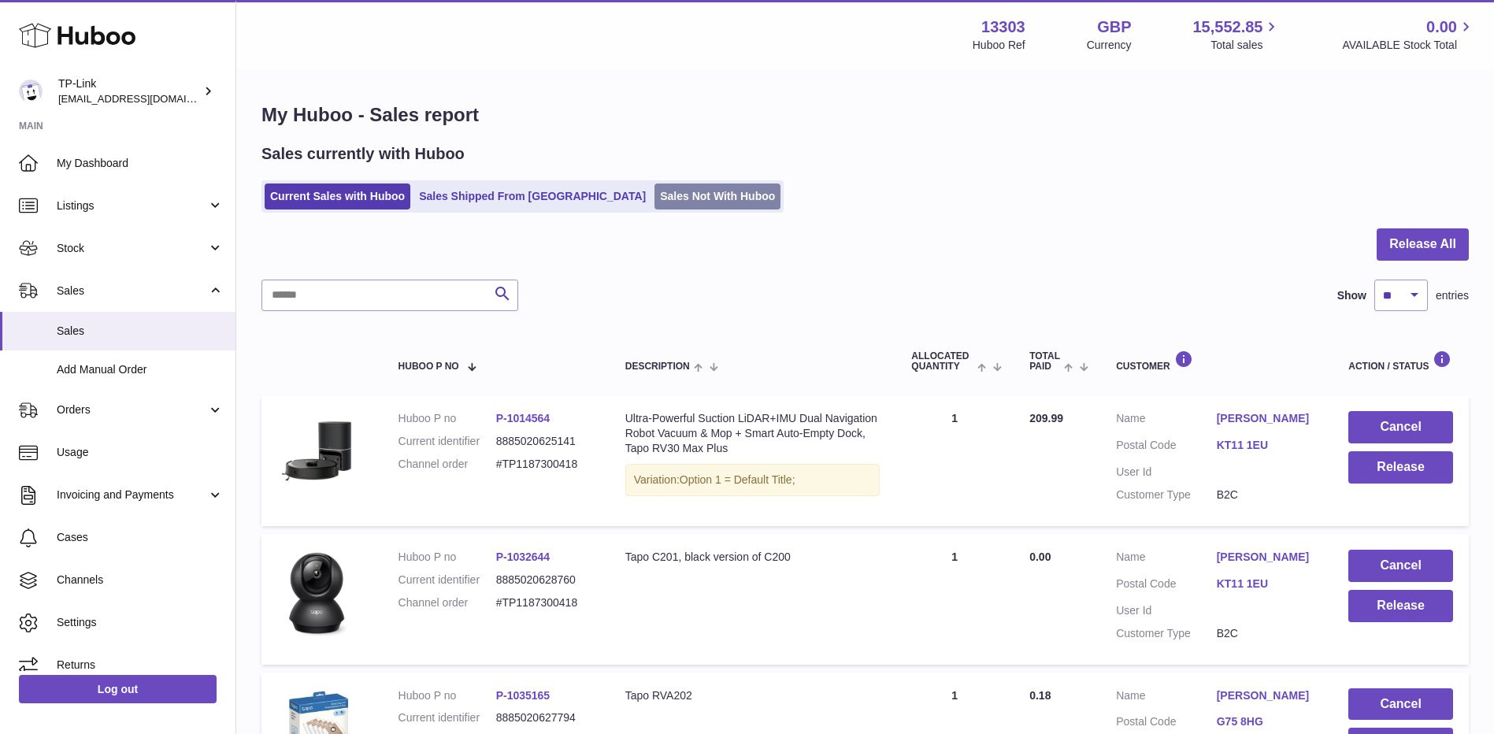  I want to click on label: Show, so click(1351, 295).